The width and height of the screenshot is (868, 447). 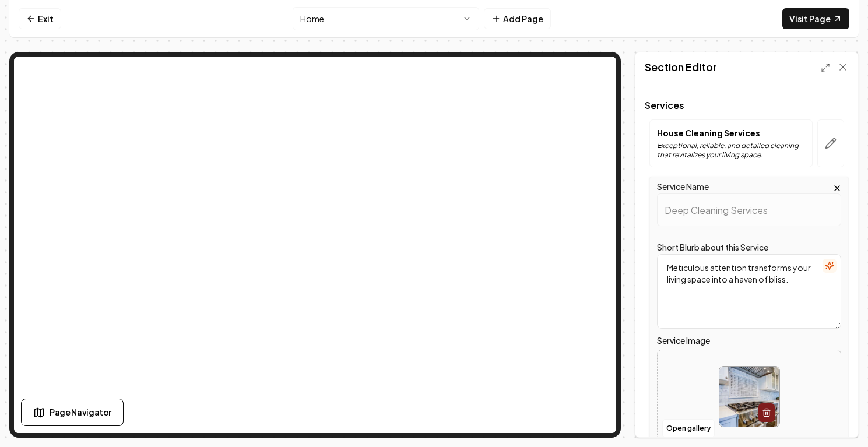 I want to click on p: Exceptional, reliable, and detailed cleaning that revitalizes your living space., so click(x=731, y=150).